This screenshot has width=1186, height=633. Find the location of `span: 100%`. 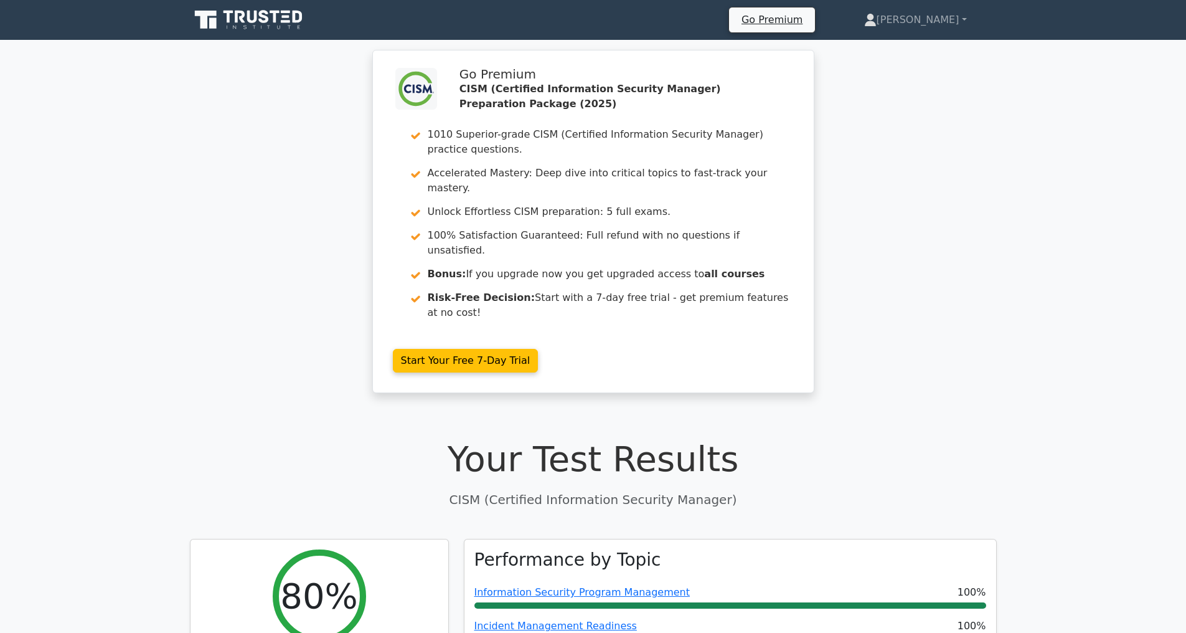

span: 100% is located at coordinates (972, 592).